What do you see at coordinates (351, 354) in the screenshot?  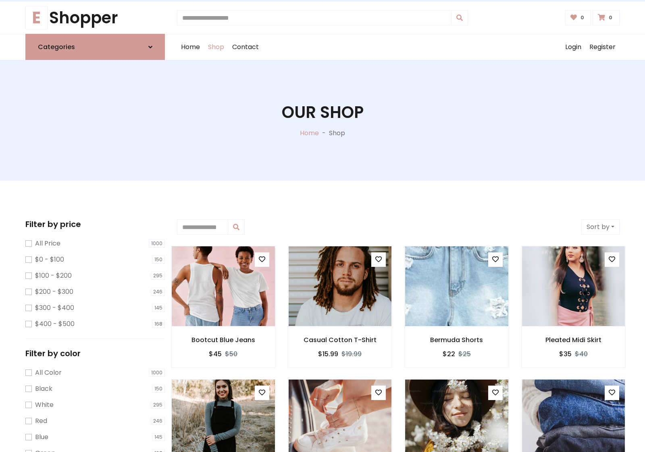 I see `del: $19.99` at bounding box center [351, 354].